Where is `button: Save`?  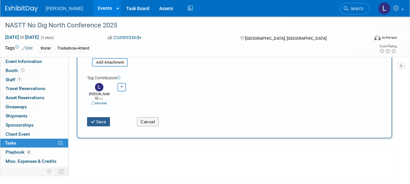 button: Save is located at coordinates (98, 122).